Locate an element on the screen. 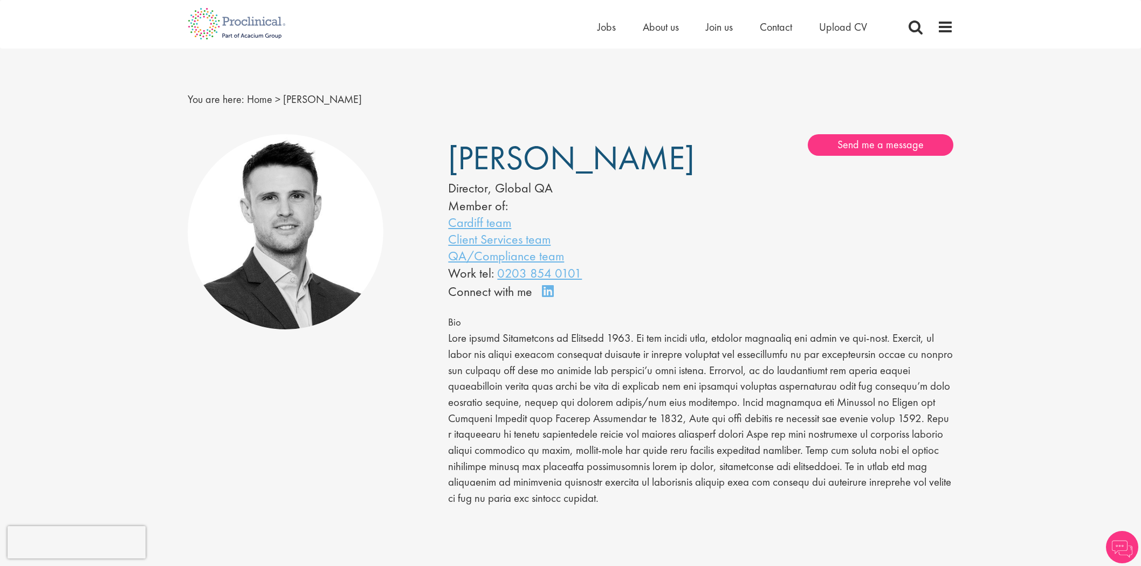 The height and width of the screenshot is (566, 1141). div: Director, Global QA is located at coordinates (558, 188).